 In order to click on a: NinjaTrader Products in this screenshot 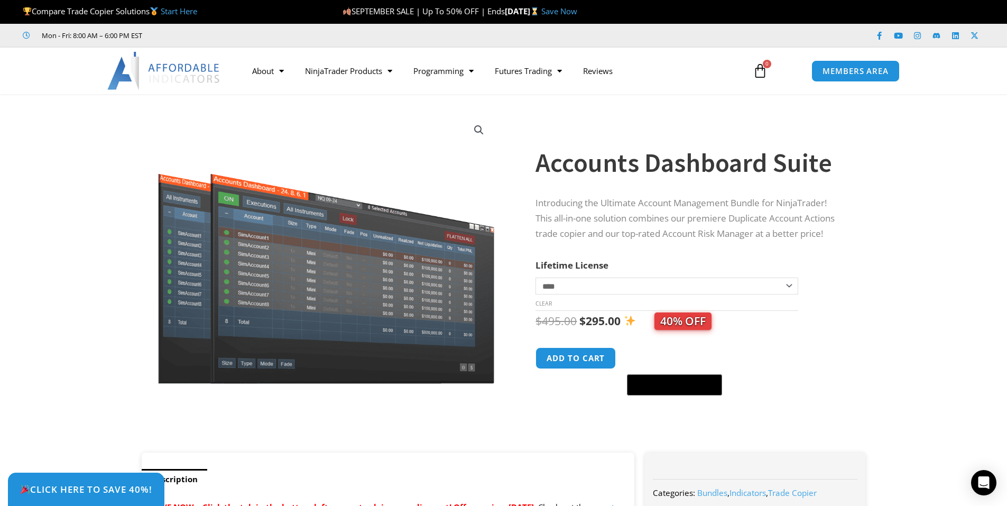, I will do `click(348, 71)`.